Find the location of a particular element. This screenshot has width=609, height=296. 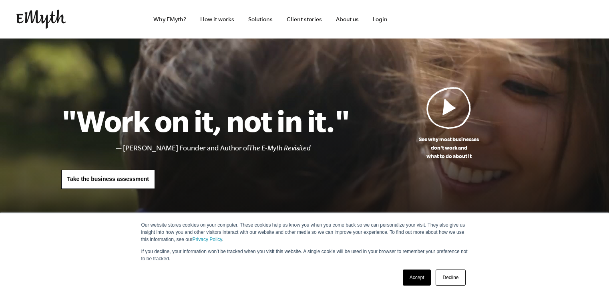

p: See why most businesses don't work and what to do about it is located at coordinates (449, 147).